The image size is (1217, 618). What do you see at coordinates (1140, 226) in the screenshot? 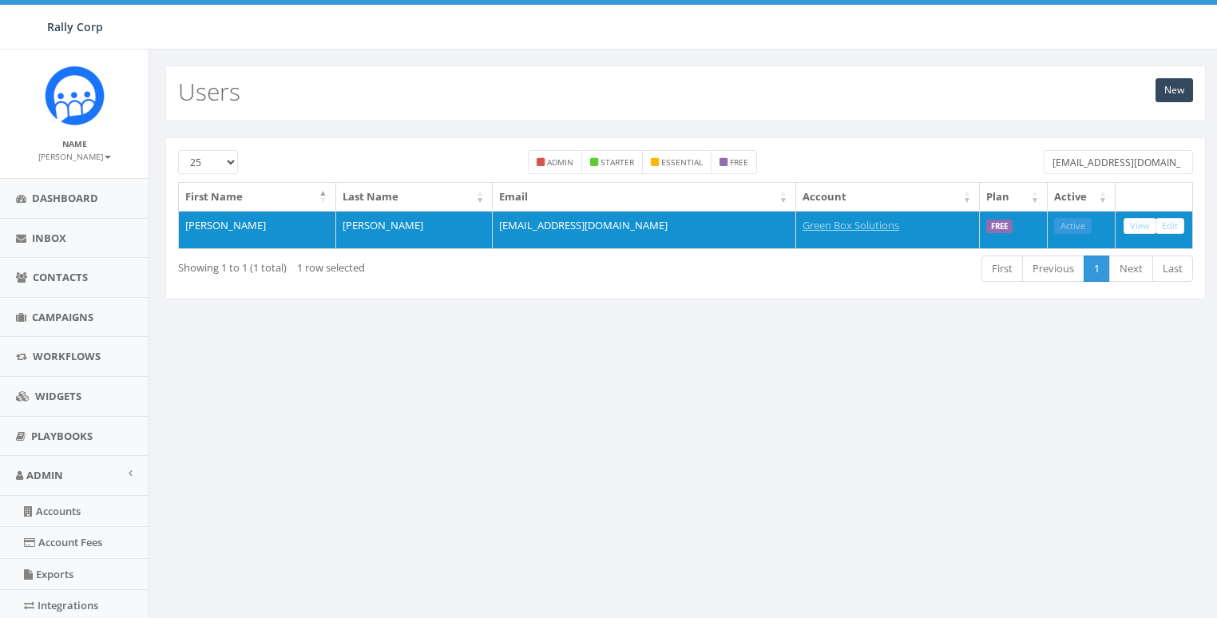
I see `a: View` at bounding box center [1140, 226].